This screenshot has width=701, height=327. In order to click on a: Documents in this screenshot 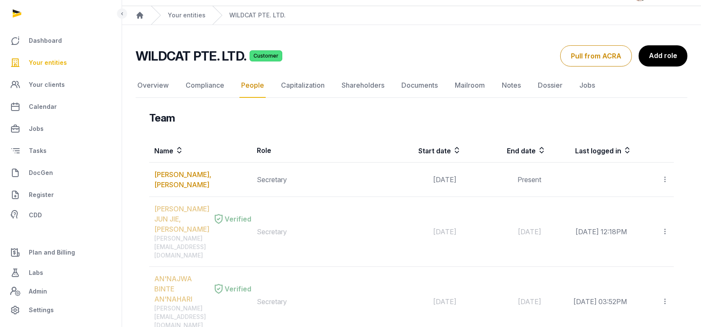, I will do `click(419, 86)`.